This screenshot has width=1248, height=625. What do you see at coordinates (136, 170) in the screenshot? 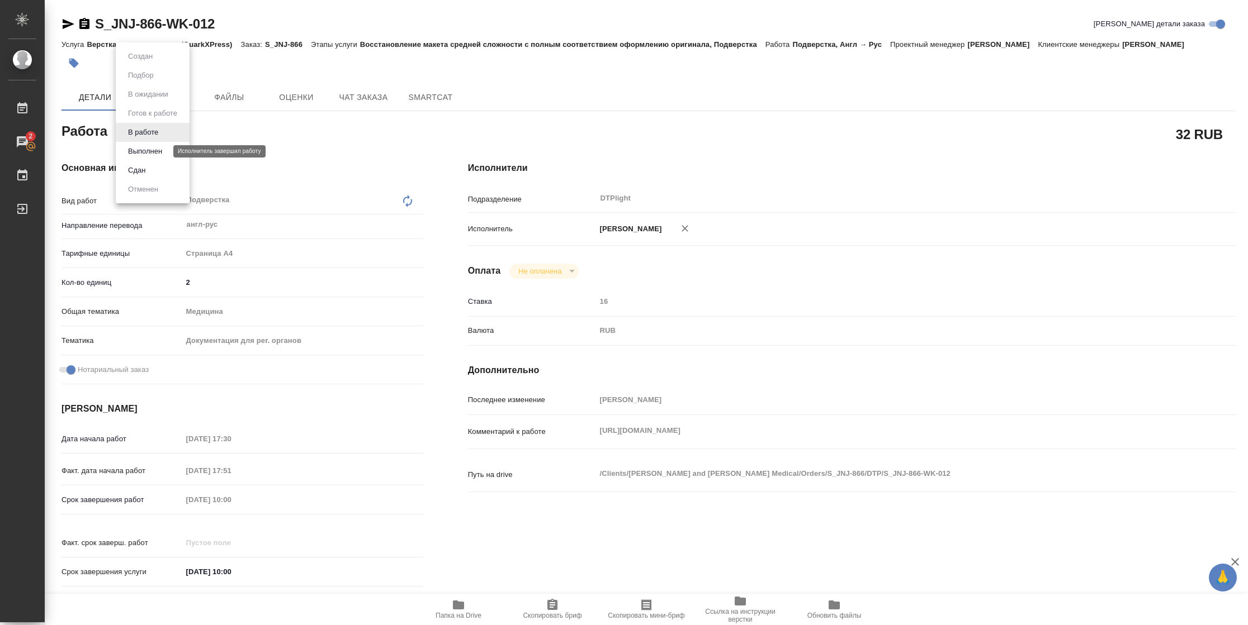
I see `button: Сдан` at bounding box center [136, 170].